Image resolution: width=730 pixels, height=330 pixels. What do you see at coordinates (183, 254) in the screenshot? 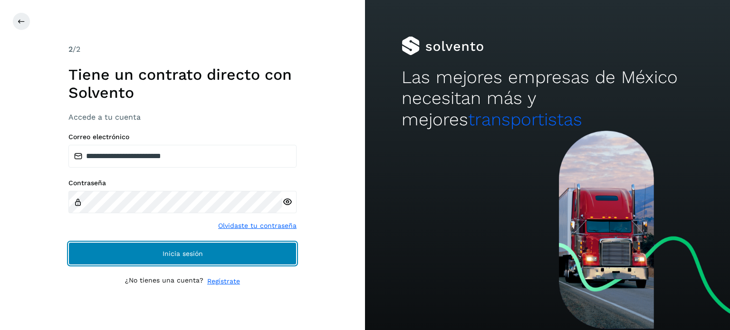
I see `button: Inicia sesión` at bounding box center [183, 254].